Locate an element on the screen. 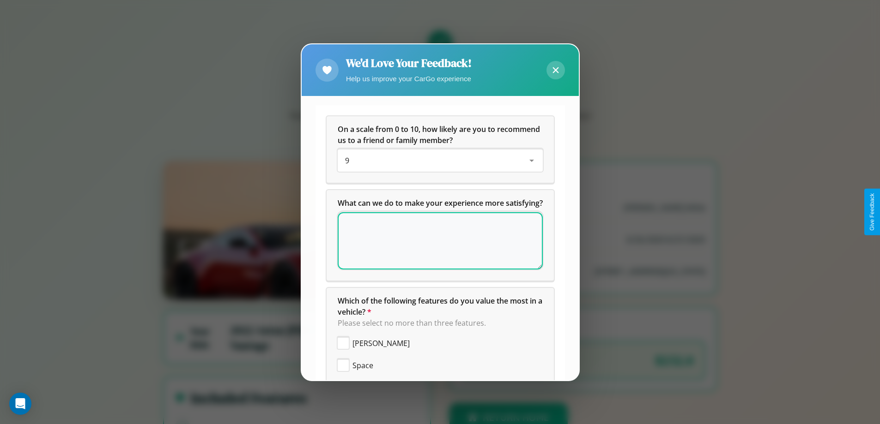 The height and width of the screenshot is (424, 880). h5: On a scale from 0 to 10, how likely are you to recommend us to a friend or family member? is located at coordinates (440, 135).